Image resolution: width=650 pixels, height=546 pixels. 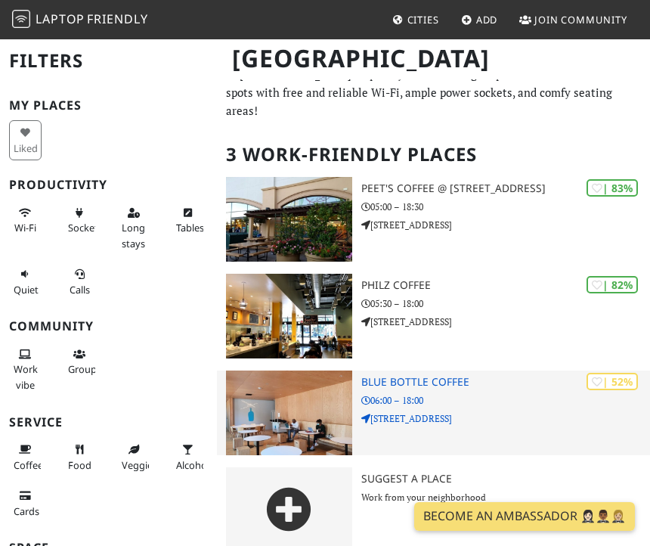 I want to click on a: LaptopFriendly LaptopFriendly, so click(x=80, y=20).